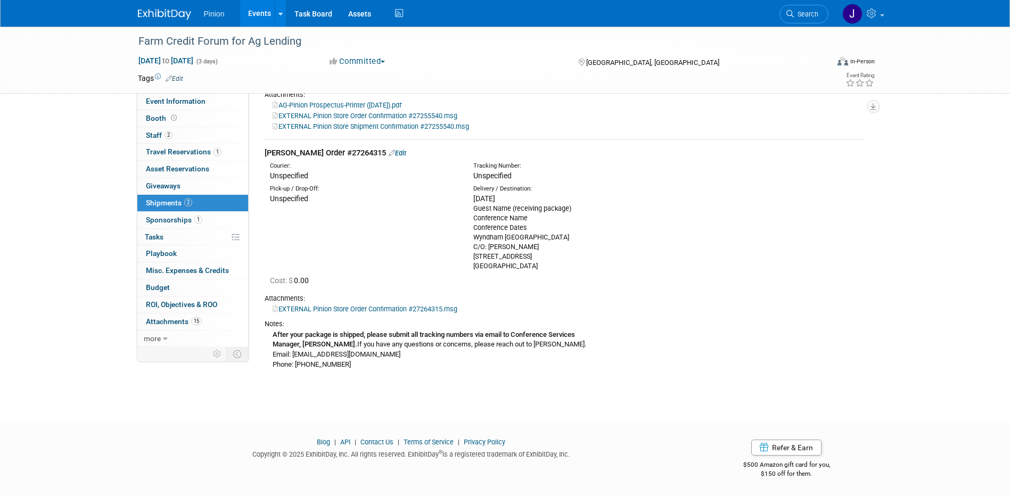 This screenshot has height=496, width=1010. What do you see at coordinates (424, 334) in the screenshot?
I see `b: After your package is shipped, please submit all tracking numbers via email to Conference Services` at bounding box center [424, 334].